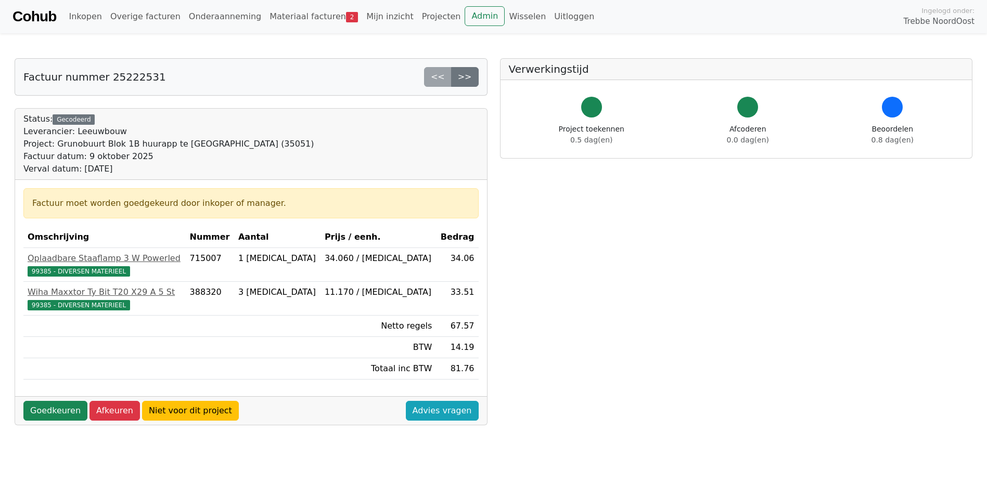 The width and height of the screenshot is (987, 496). I want to click on td: 81.76, so click(457, 369).